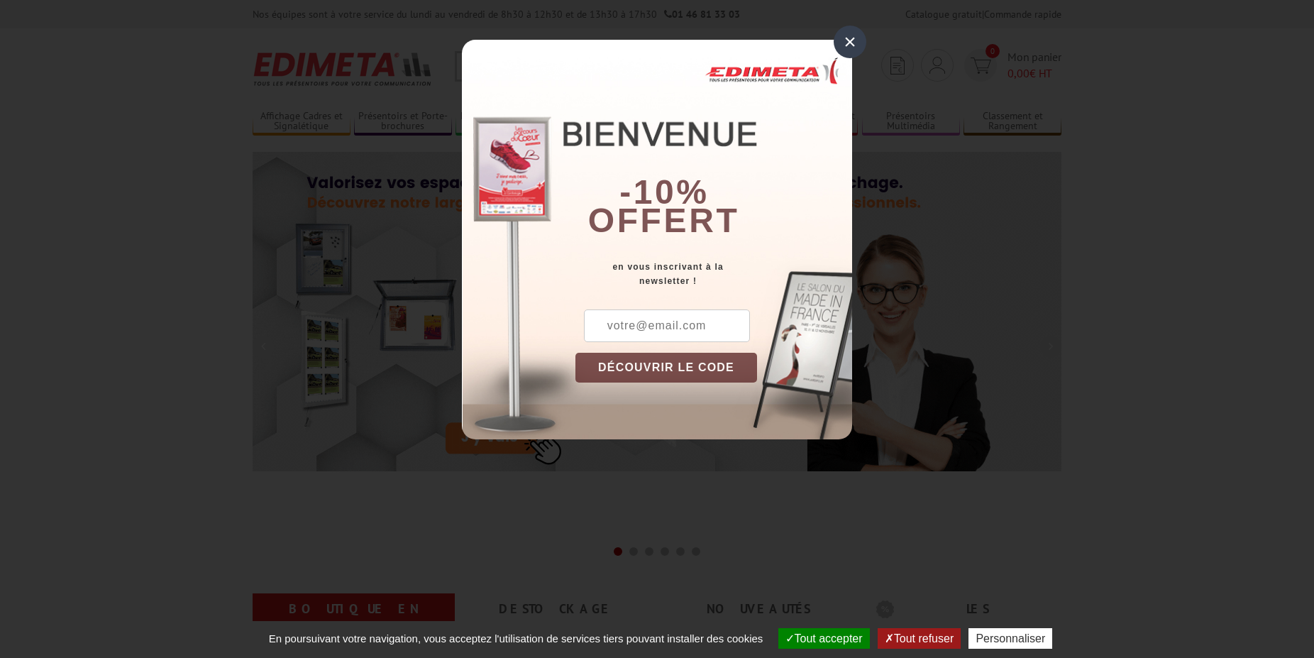  Describe the element at coordinates (516, 638) in the screenshot. I see `span: En poursuivant votre navigation, vous acceptez l'utilisation de services tiers pouvant installer ...` at that location.